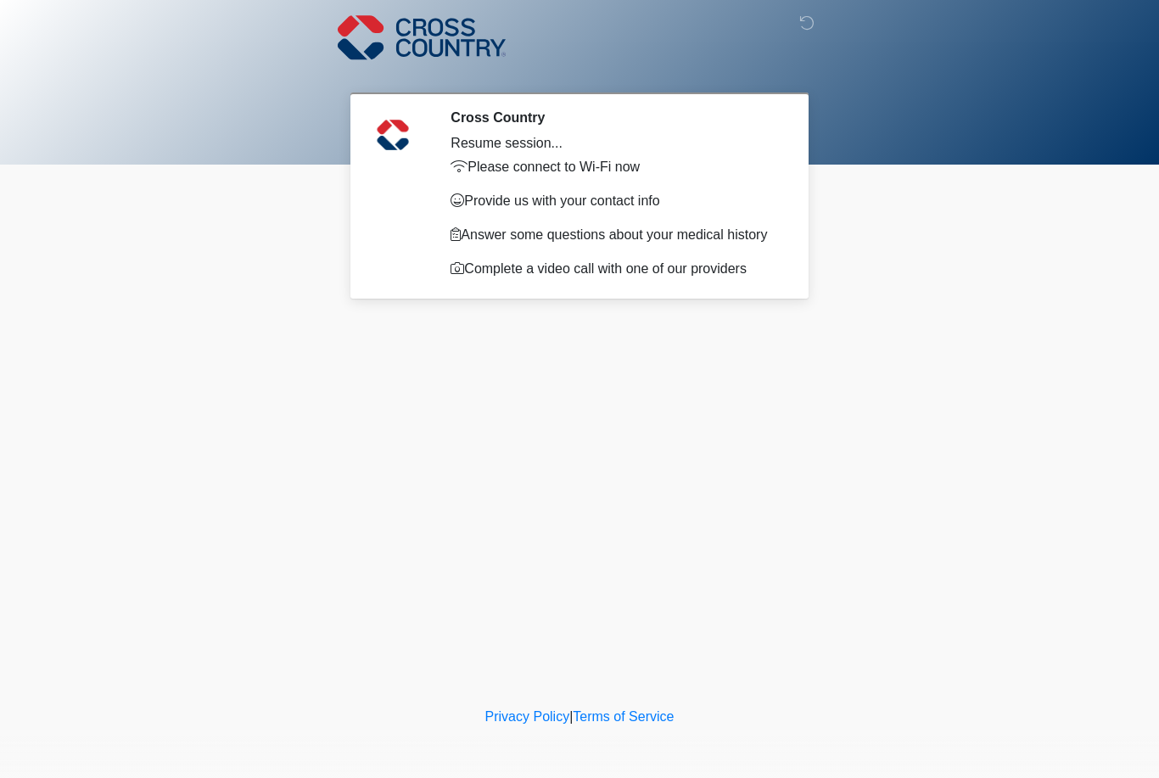 This screenshot has width=1159, height=778. Describe the element at coordinates (422, 37) in the screenshot. I see `img: Cross Country Logo` at that location.